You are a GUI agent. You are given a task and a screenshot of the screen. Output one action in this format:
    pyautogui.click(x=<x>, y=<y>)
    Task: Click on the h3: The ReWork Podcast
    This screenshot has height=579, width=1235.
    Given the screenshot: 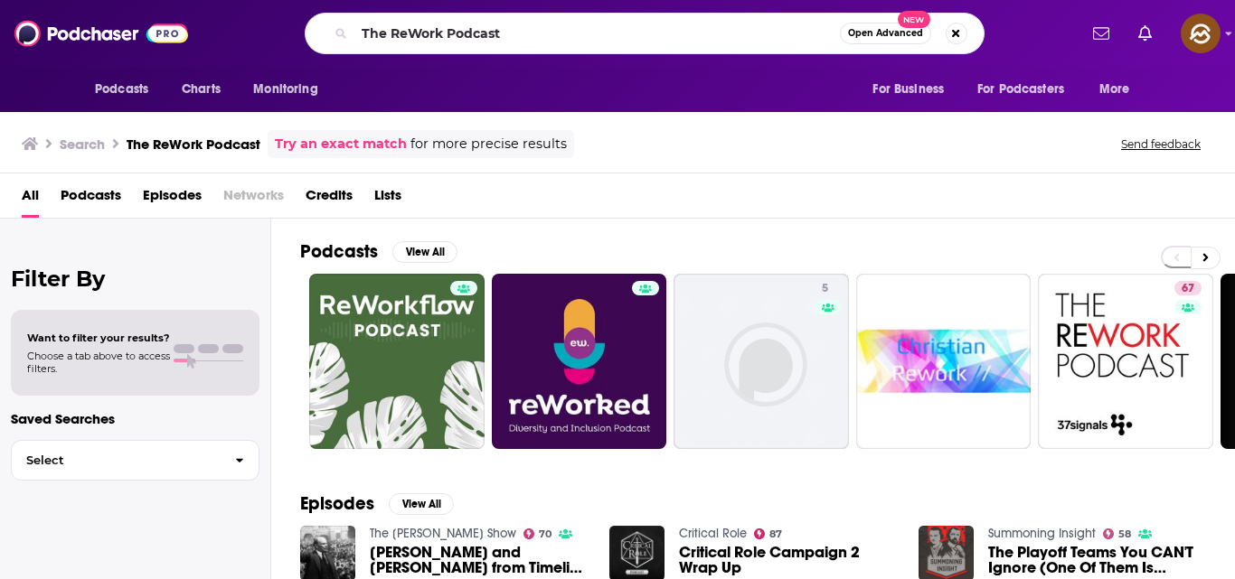 What is the action you would take?
    pyautogui.click(x=193, y=144)
    